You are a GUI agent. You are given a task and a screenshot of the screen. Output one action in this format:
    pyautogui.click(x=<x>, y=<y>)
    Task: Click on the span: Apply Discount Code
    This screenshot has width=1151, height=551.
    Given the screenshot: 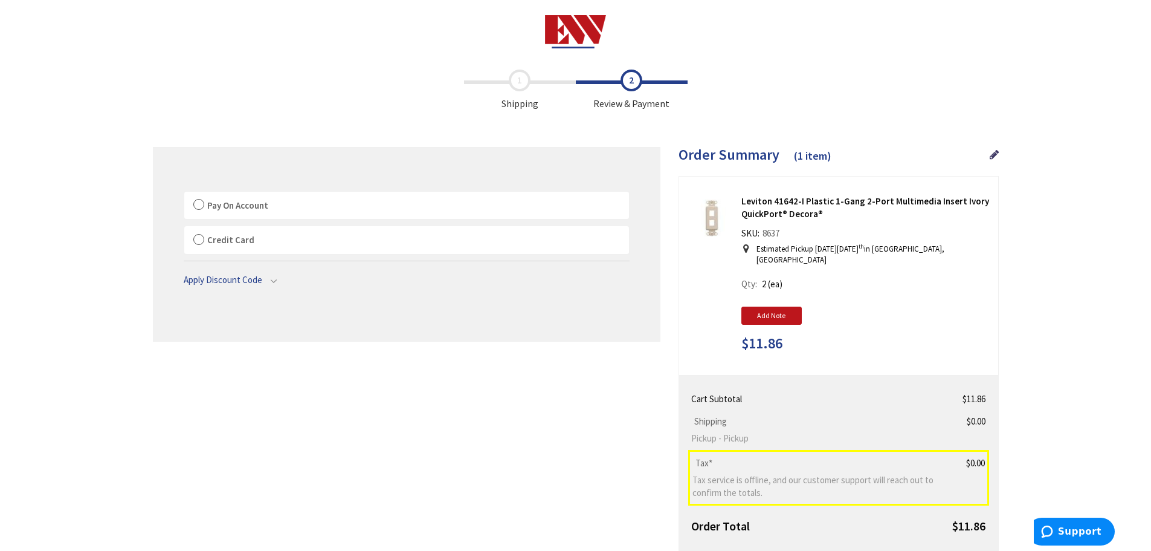 What is the action you would take?
    pyautogui.click(x=223, y=279)
    